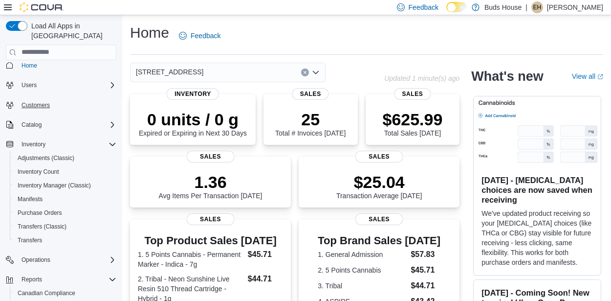 This screenshot has width=611, height=301. I want to click on h2: What's new, so click(507, 76).